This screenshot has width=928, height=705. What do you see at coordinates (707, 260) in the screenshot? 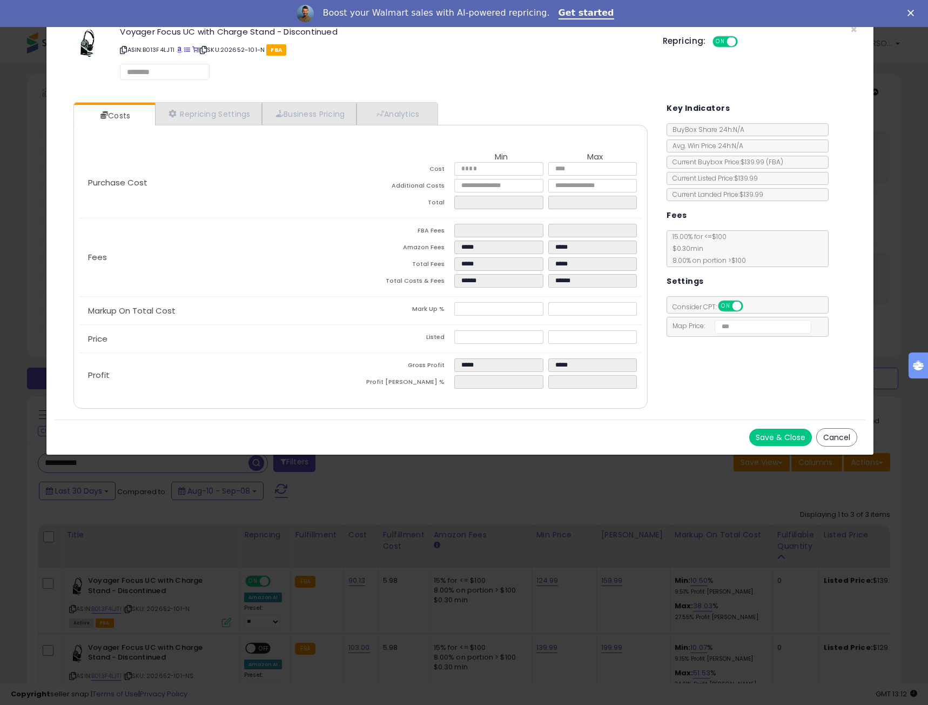
I see `span: 8.00 % on portion > $100` at bounding box center [707, 260].